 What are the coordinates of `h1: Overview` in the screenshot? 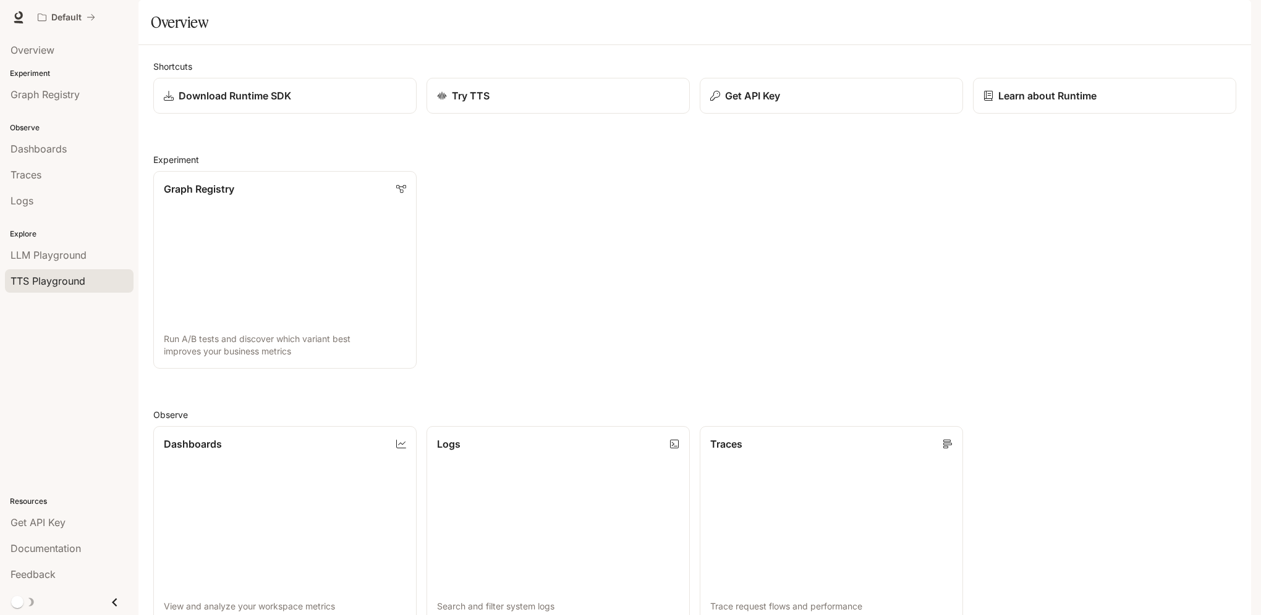 It's located at (179, 22).